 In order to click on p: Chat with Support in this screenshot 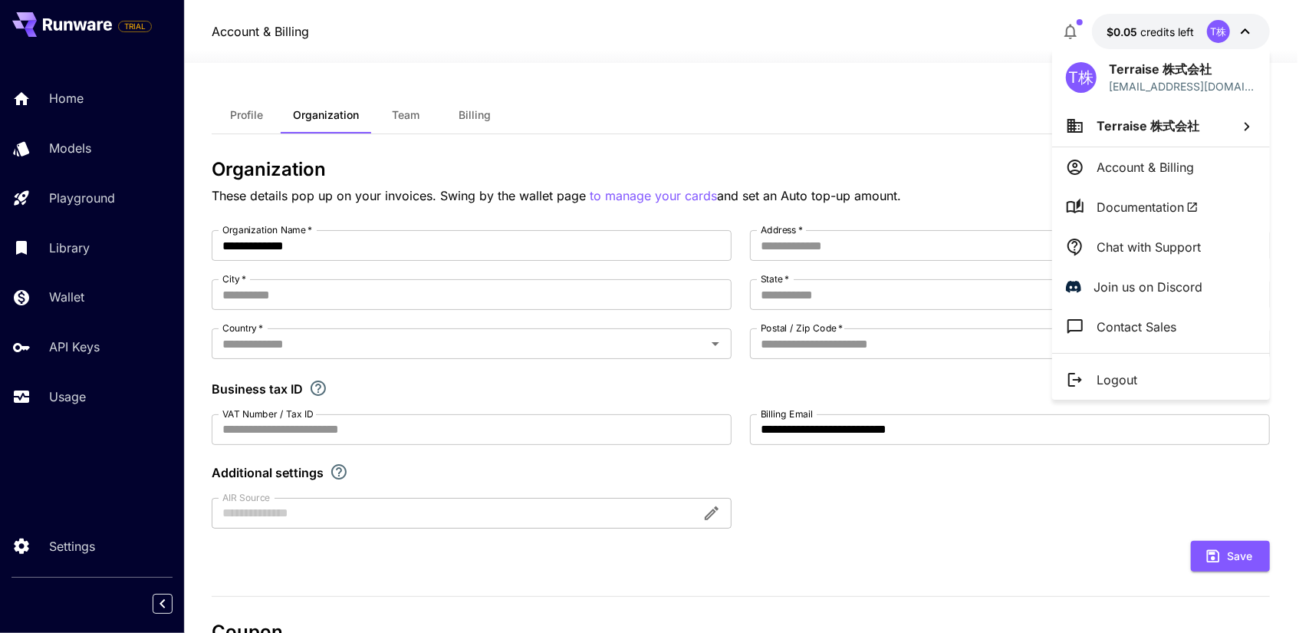, I will do `click(1149, 247)`.